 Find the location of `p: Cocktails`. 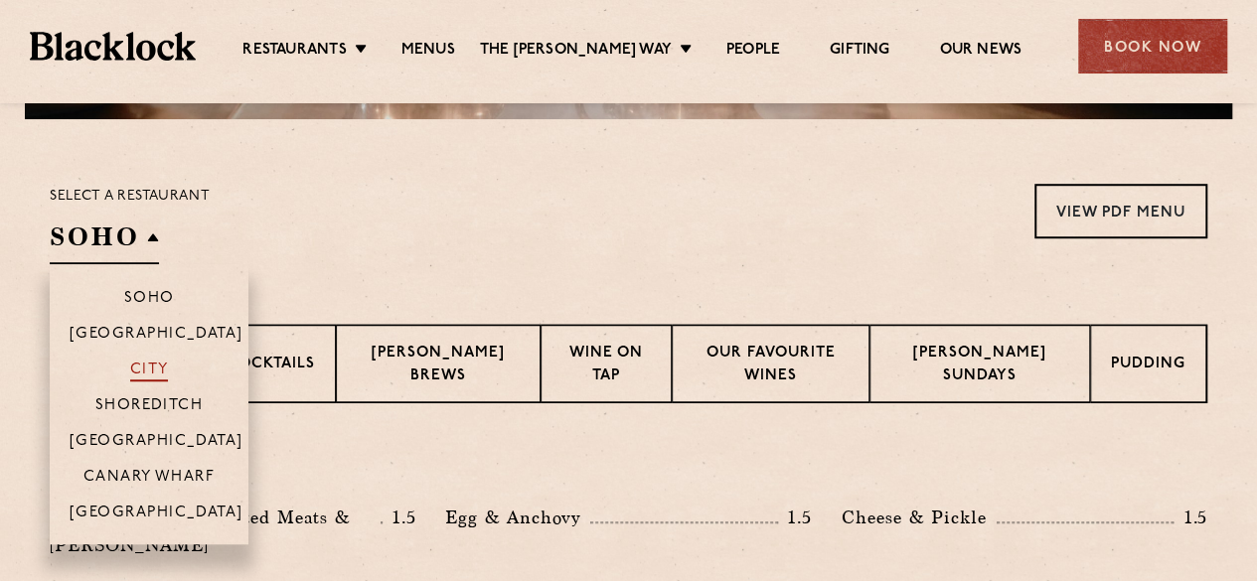

p: Cocktails is located at coordinates (270, 366).